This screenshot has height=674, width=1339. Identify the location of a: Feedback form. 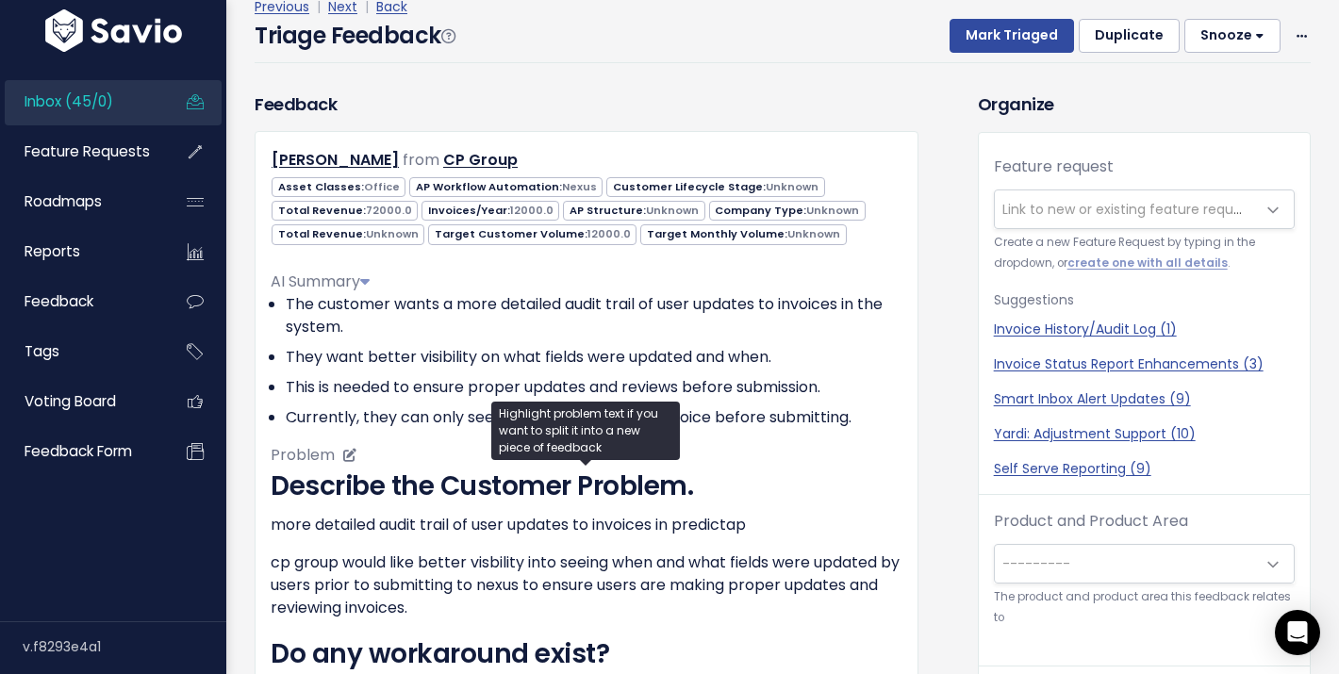
(80, 452).